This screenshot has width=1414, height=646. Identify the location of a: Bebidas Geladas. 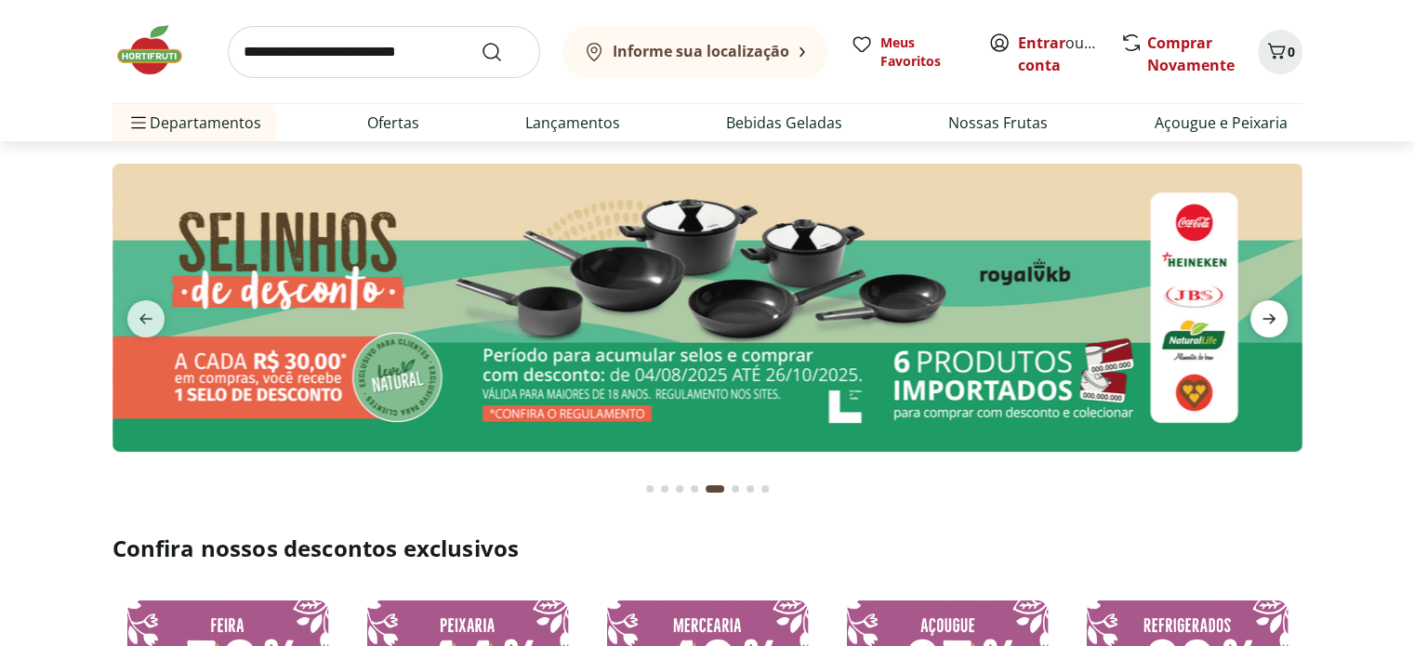
(784, 123).